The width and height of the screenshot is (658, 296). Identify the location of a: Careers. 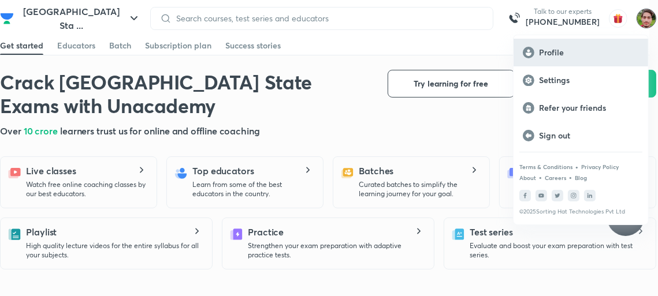
(555, 178).